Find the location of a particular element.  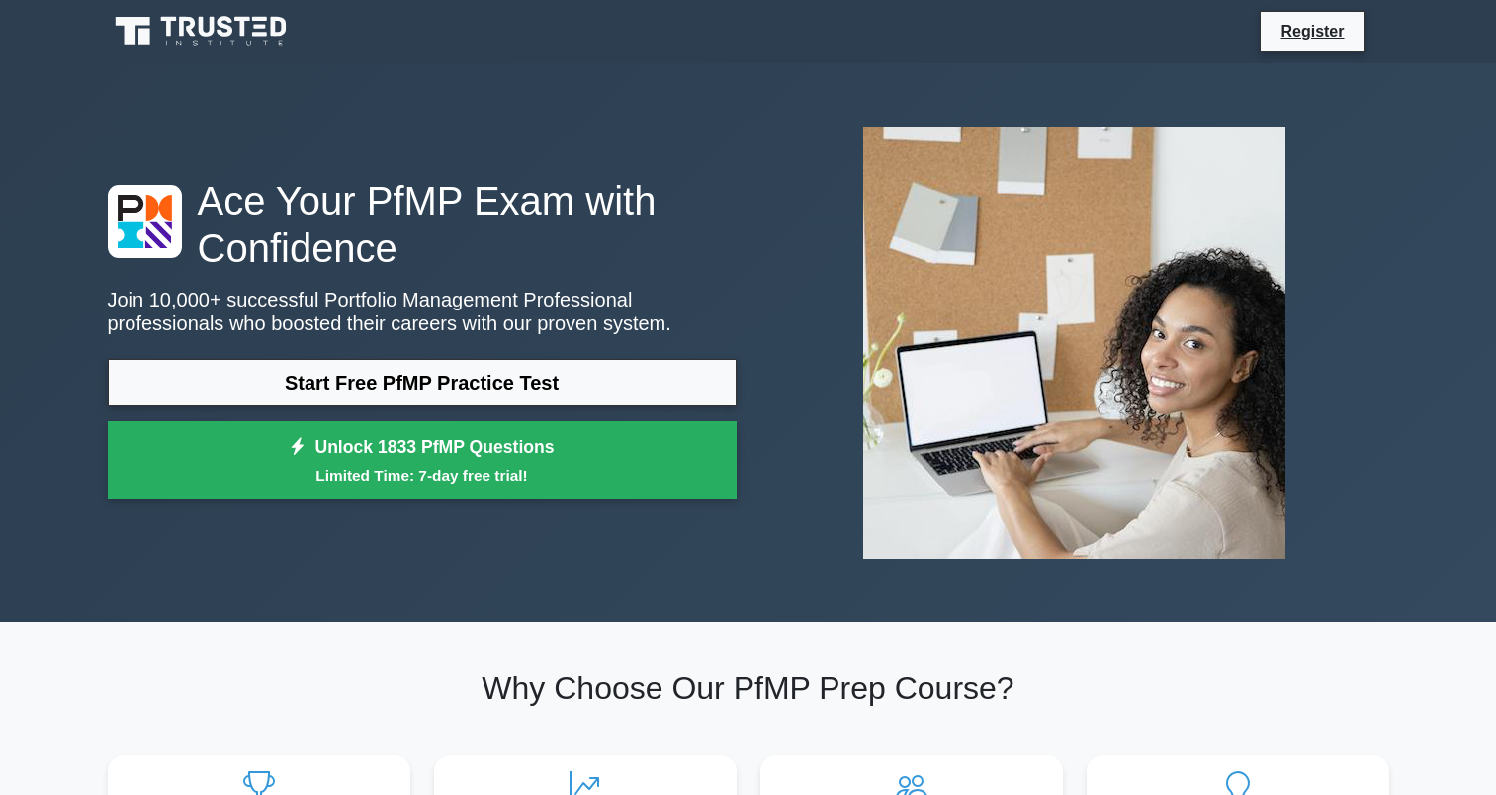

h2: Why Choose Our PfMP Prep Course? is located at coordinates (748, 688).